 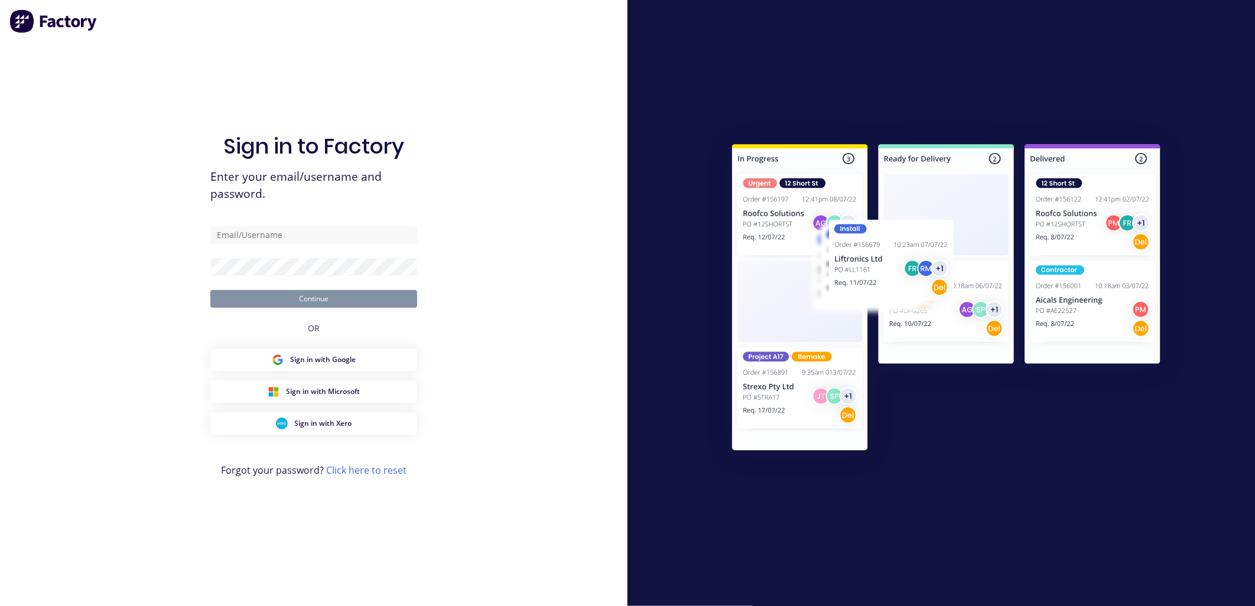 What do you see at coordinates (314, 146) in the screenshot?
I see `h1: Sign in to Factory` at bounding box center [314, 146].